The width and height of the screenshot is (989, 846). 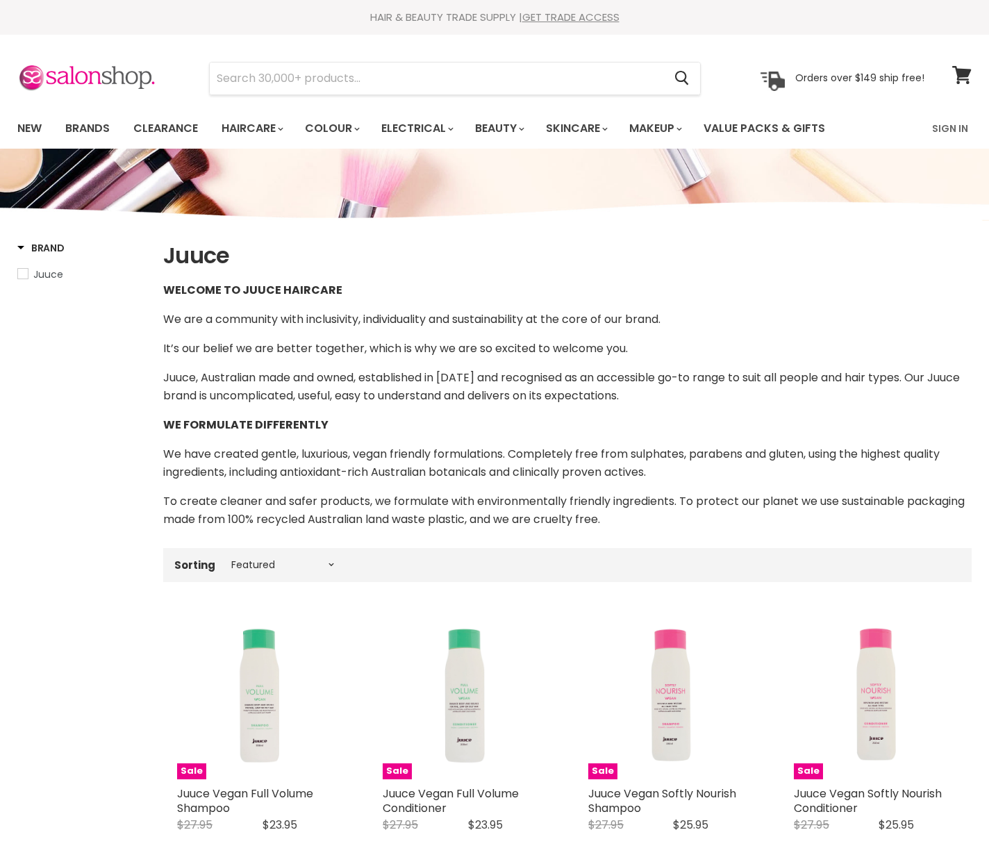 I want to click on a: Juuce Vegan Full Volume Conditioner, so click(x=451, y=801).